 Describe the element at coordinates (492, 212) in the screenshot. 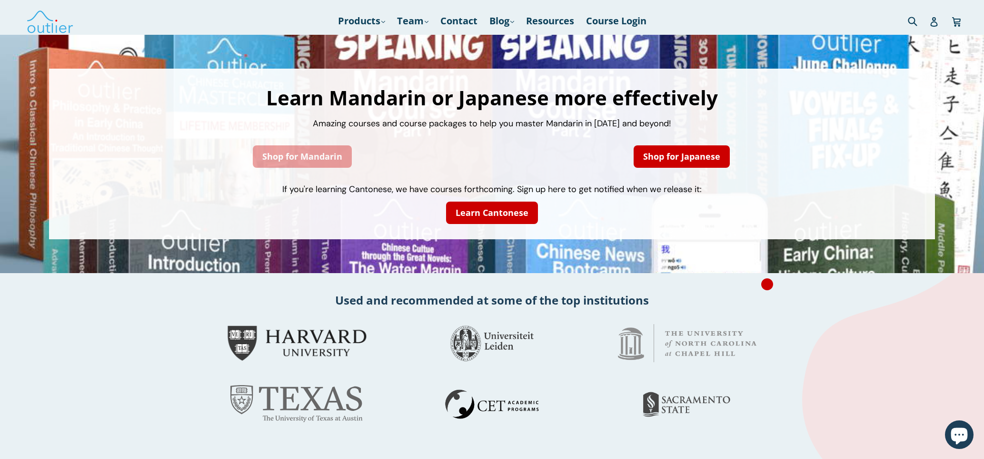

I see `a: Learn Cantonese` at that location.